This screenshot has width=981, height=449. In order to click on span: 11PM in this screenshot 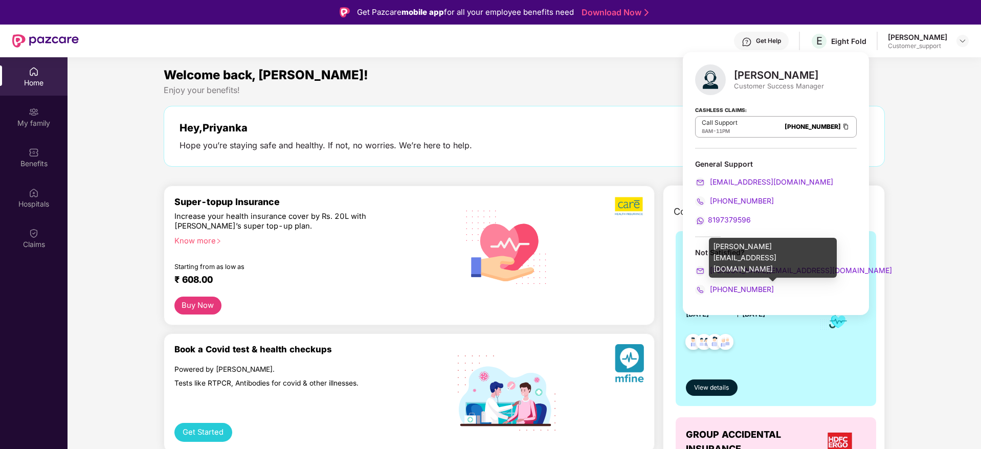, I will do `click(723, 131)`.